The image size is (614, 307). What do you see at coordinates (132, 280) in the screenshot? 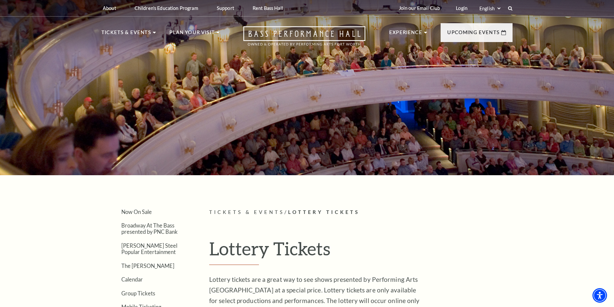
I see `a: Calendar` at bounding box center [132, 280].